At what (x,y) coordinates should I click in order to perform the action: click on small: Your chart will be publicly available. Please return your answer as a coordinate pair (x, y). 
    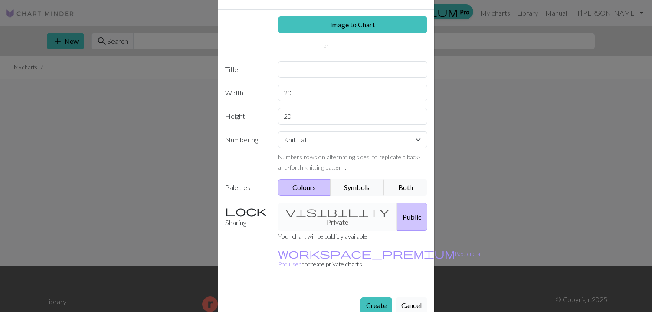
    Looking at the image, I should click on (322, 236).